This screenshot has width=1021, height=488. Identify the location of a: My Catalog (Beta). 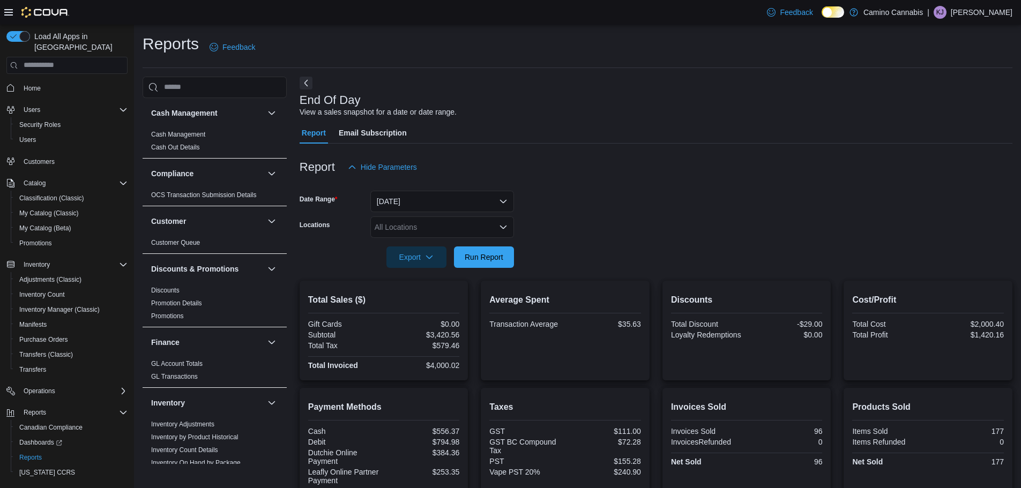
(45, 228).